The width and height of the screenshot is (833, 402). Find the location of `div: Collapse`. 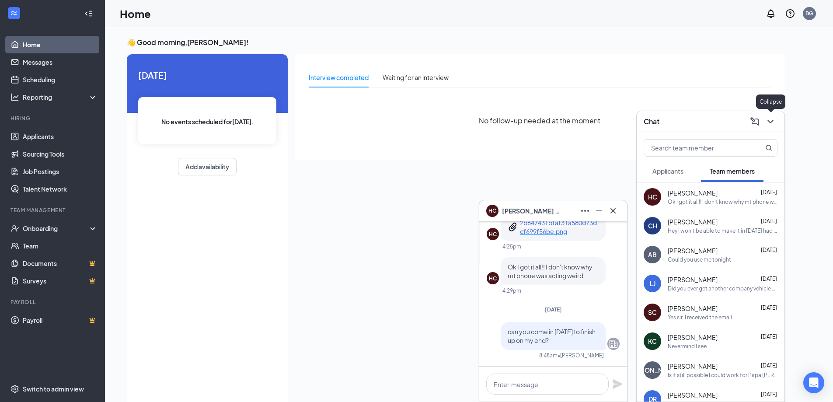

div: Collapse is located at coordinates (771, 101).